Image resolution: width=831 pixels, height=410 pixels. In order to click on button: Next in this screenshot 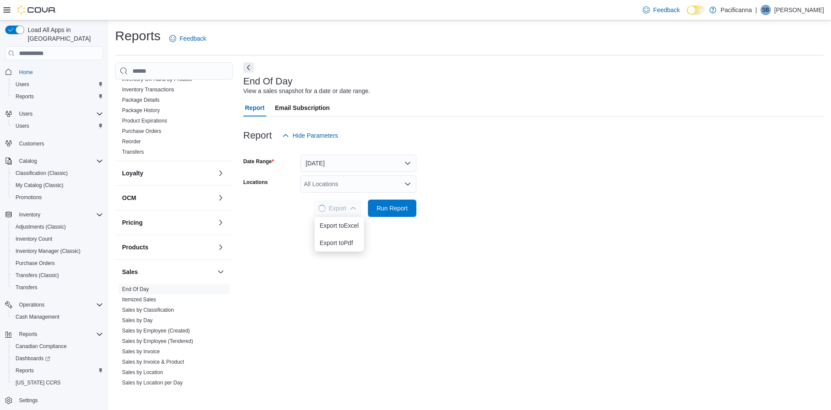, I will do `click(248, 67)`.